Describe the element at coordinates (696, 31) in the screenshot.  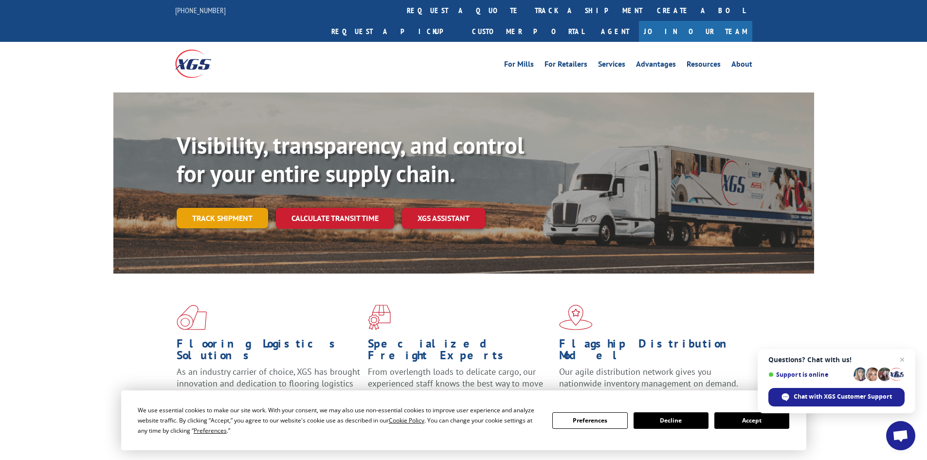
I see `a: Join Our Team` at that location.